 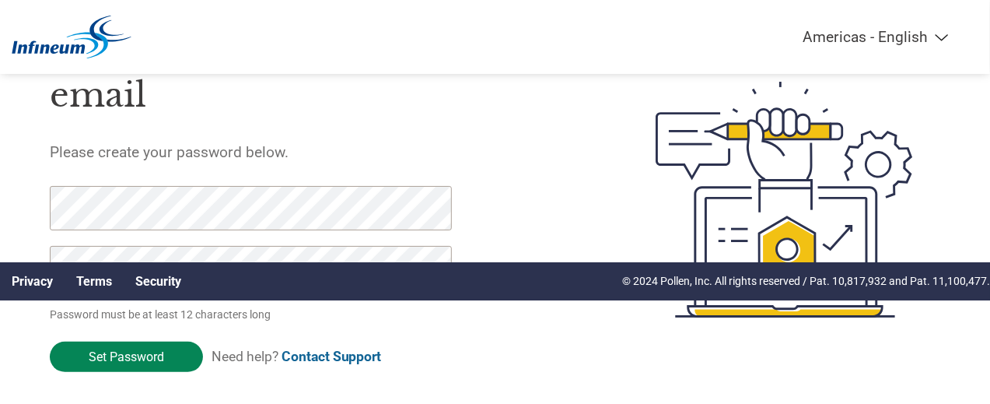 What do you see at coordinates (94, 281) in the screenshot?
I see `a: Terms` at bounding box center [94, 281].